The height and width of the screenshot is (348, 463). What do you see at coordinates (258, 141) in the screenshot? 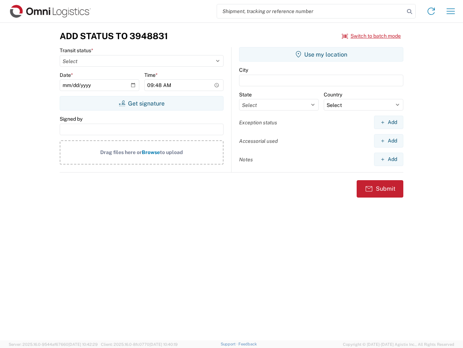
I see `label: Accessorial used` at bounding box center [258, 141].